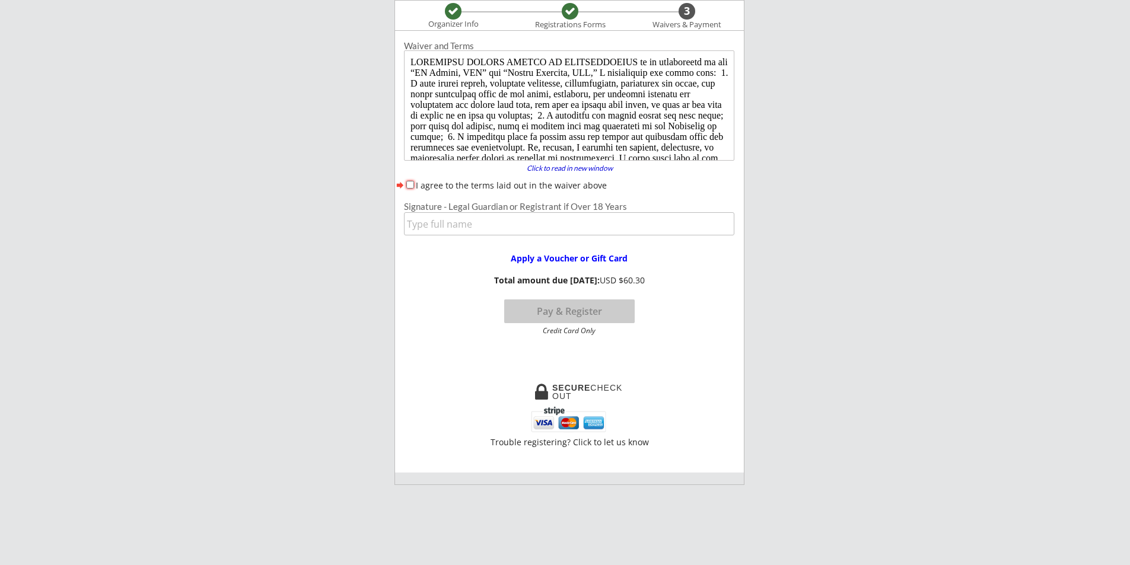 This screenshot has height=565, width=1130. I want to click on input: Type full name, so click(569, 224).